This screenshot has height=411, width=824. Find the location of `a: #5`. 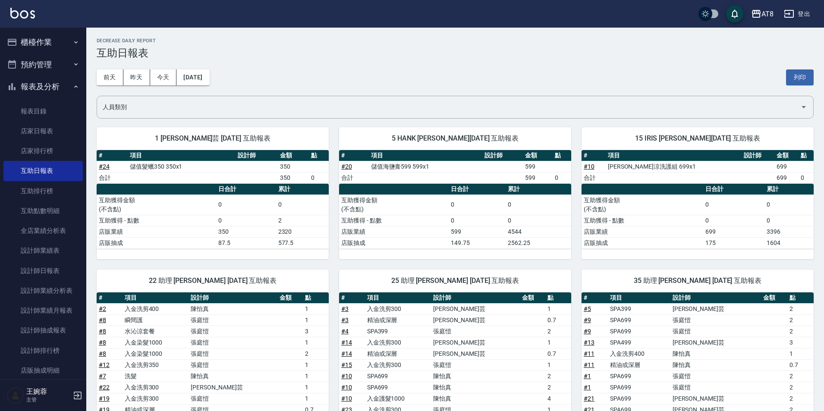

a: #5 is located at coordinates (587, 309).